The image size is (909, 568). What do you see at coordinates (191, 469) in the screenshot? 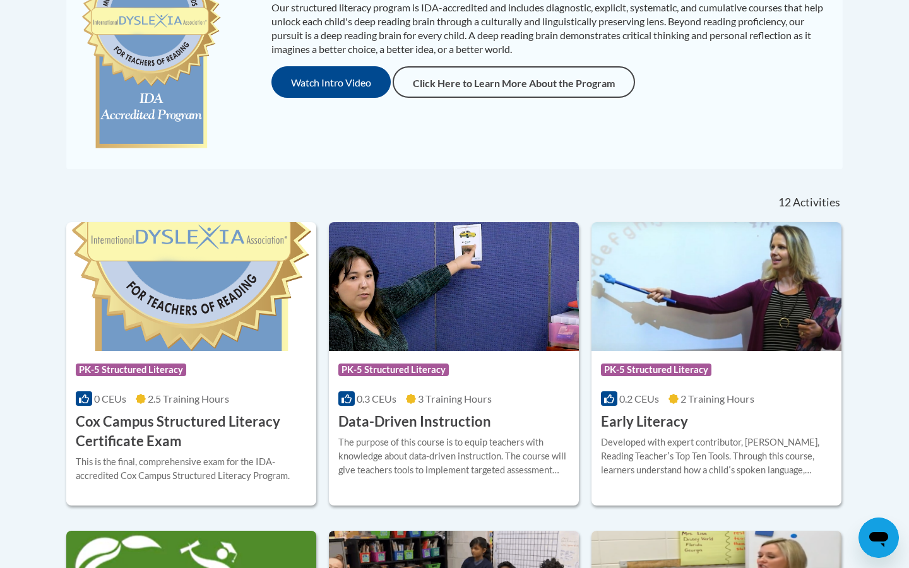
I see `div: This is the final, comprehensive exam for the IDA-accredited Cox Campus Structured Literacy Program.` at bounding box center [191, 469].